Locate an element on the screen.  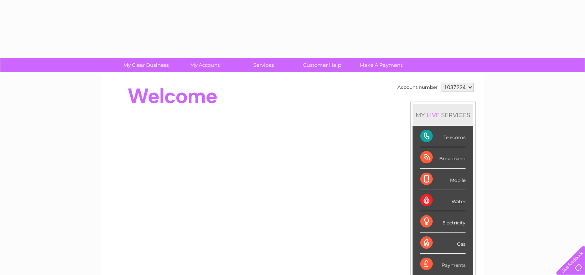
a: Services is located at coordinates (263, 65).